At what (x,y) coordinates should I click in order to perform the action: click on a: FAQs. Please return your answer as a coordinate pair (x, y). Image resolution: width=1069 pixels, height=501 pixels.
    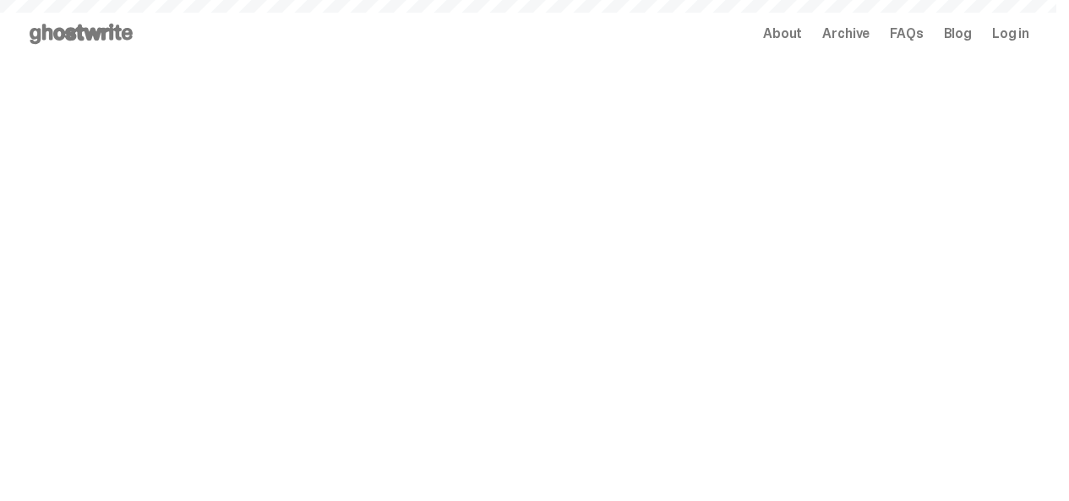
    Looking at the image, I should click on (906, 34).